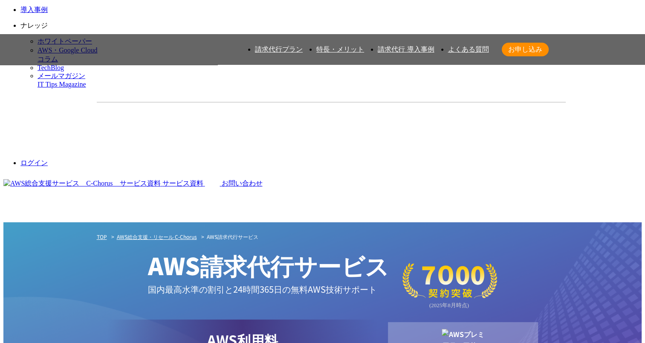 This screenshot has height=343, width=645. I want to click on a: 導入事例, so click(34, 9).